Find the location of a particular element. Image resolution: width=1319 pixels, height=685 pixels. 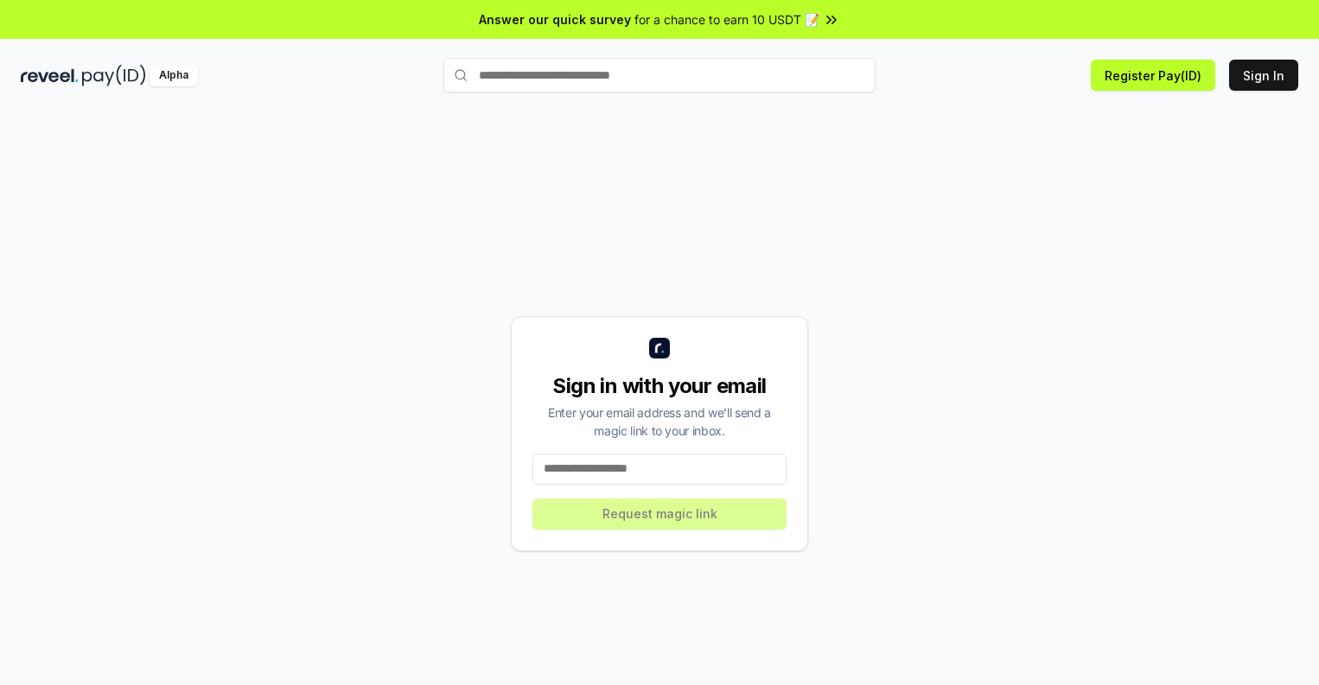

div: Alpha is located at coordinates (174, 75).